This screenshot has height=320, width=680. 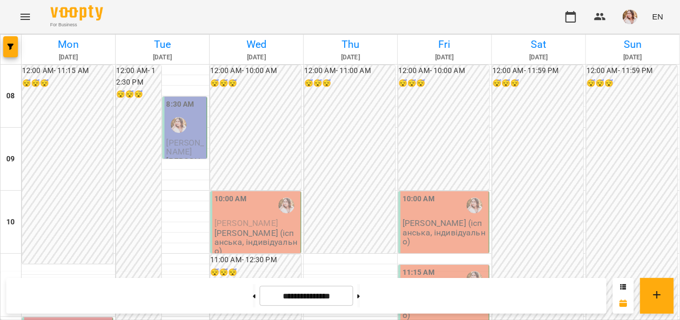 I want to click on img: cd58824c68fe8f7eba89630c982c9fb7.jpeg, so click(x=630, y=17).